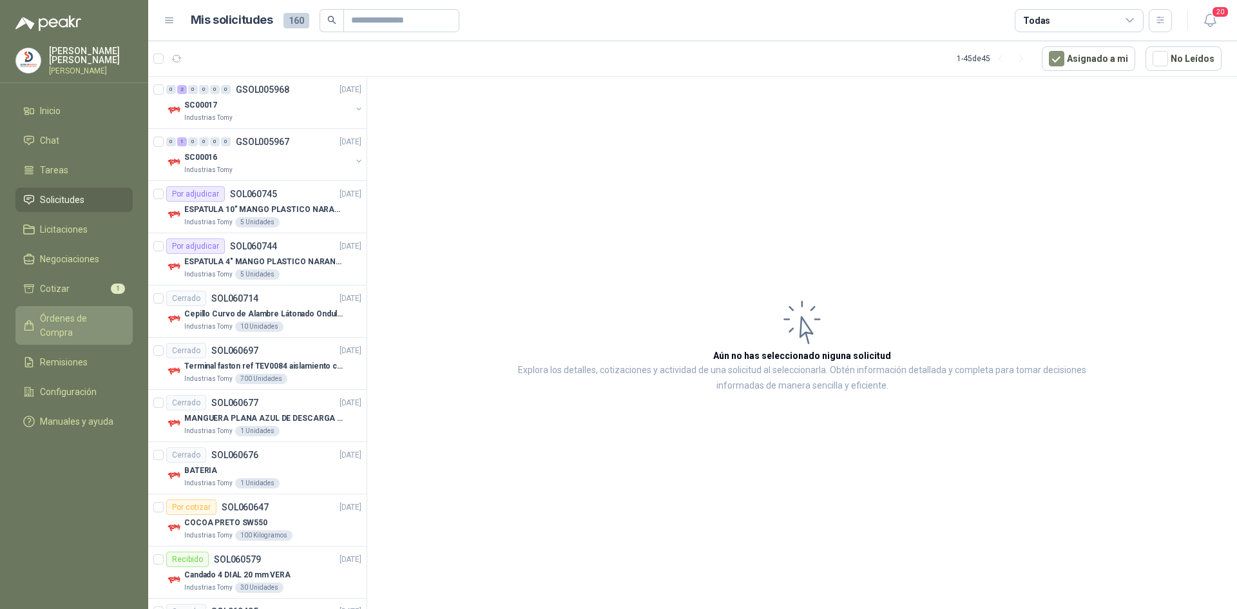 The image size is (1237, 609). Describe the element at coordinates (257, 431) in the screenshot. I see `div: 1 Unidades` at that location.